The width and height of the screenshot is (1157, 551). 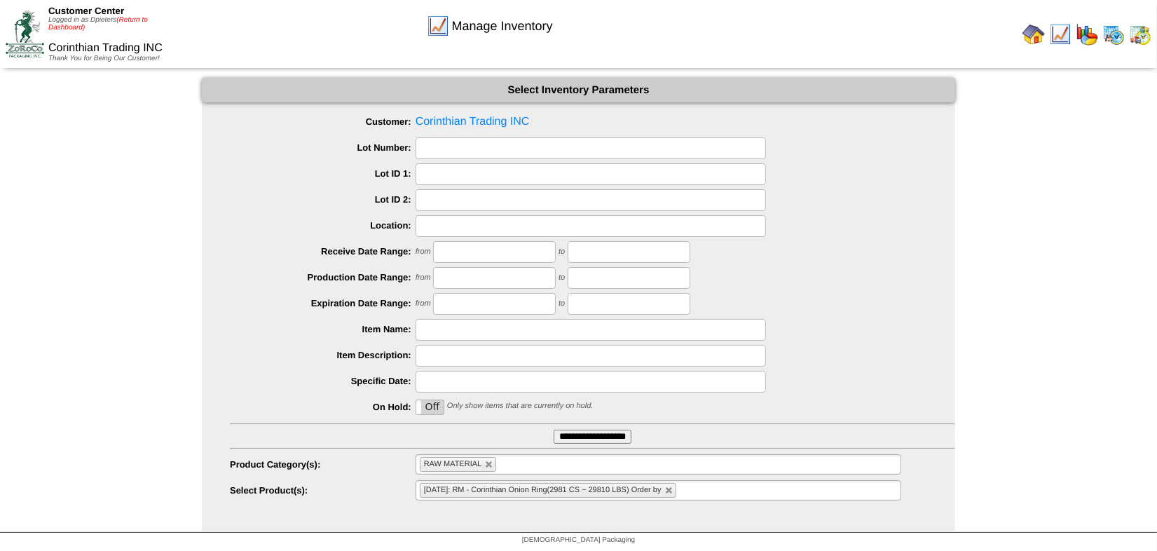 What do you see at coordinates (104, 58) in the screenshot?
I see `span: Thank You for Being Our Customer!` at bounding box center [104, 58].